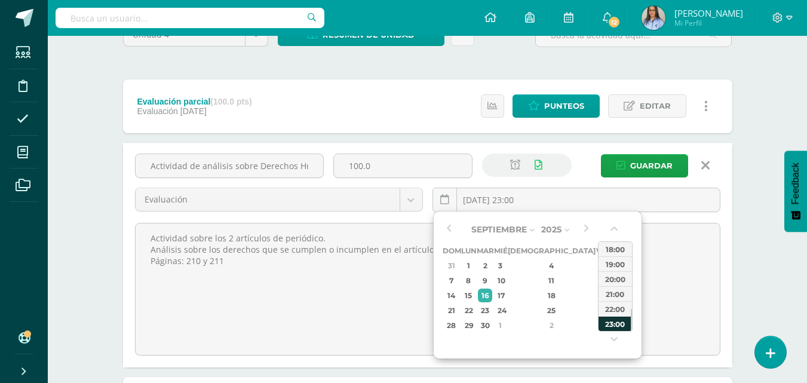  Describe the element at coordinates (551, 295) in the screenshot. I see `div: 18` at that location.